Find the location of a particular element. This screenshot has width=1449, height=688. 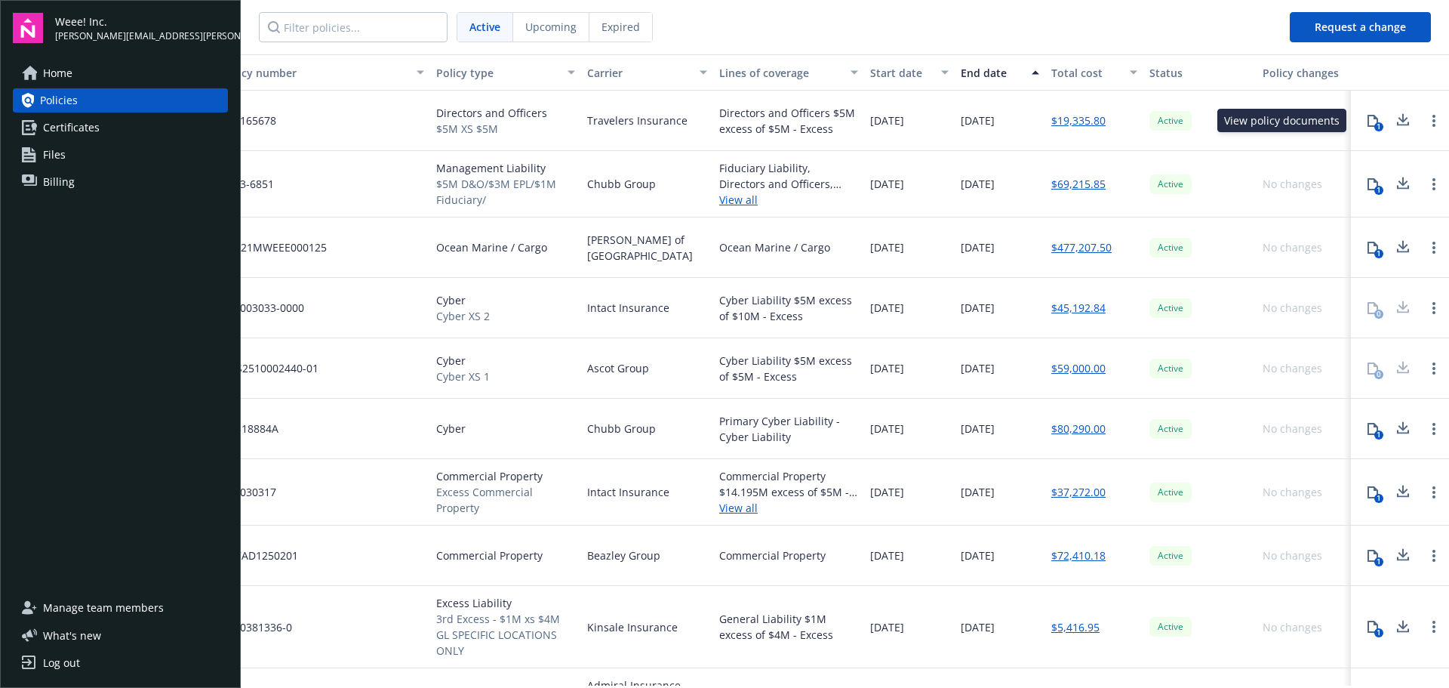

a: $59,000.00 is located at coordinates (1079, 368).